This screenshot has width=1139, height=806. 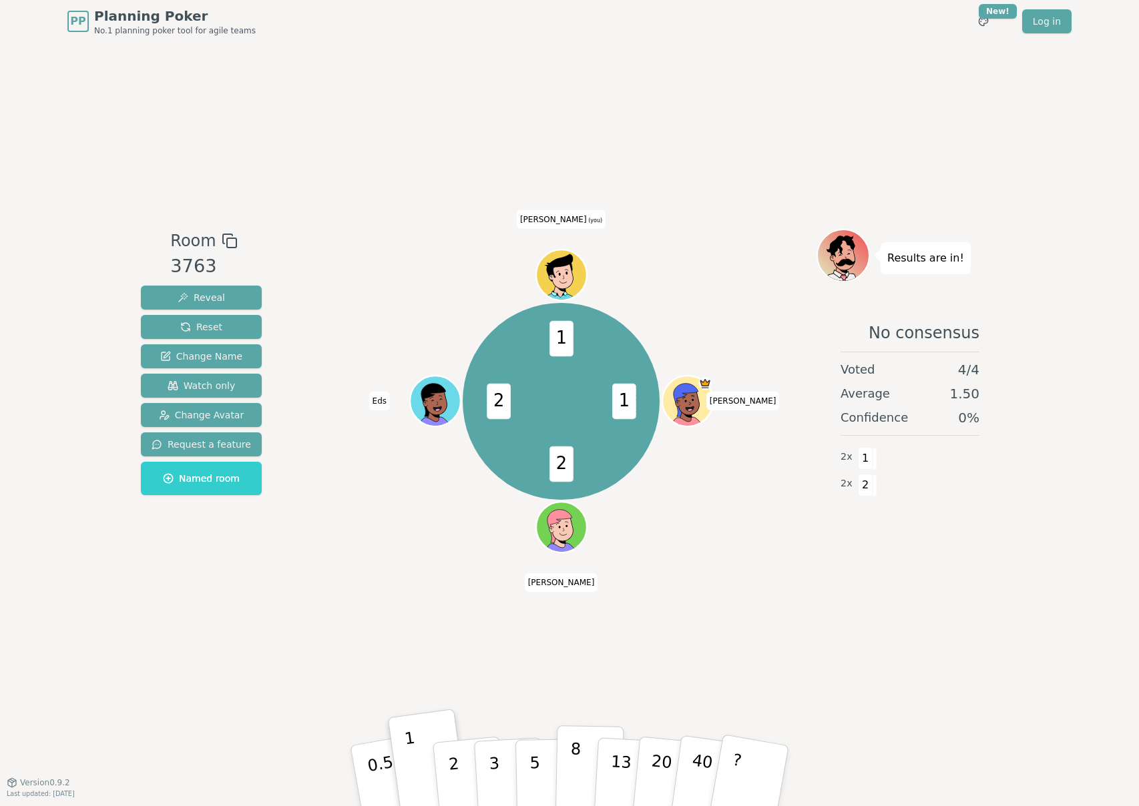 What do you see at coordinates (983, 21) in the screenshot?
I see `button: New!` at bounding box center [983, 21].